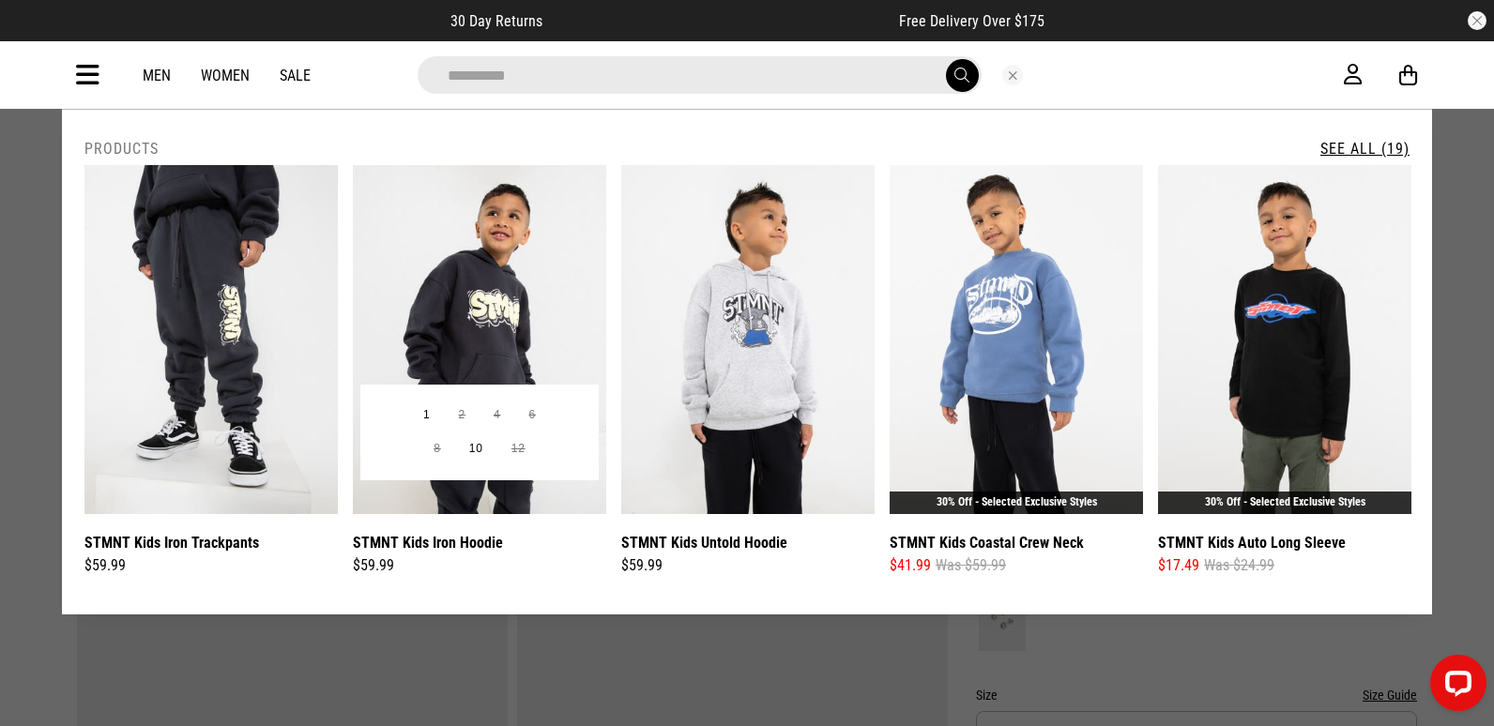 The width and height of the screenshot is (1494, 726). Describe the element at coordinates (531, 416) in the screenshot. I see `button: 6` at that location.